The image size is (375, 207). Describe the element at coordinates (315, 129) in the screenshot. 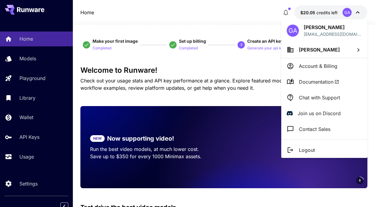

I see `p: Contact Sales` at that location.